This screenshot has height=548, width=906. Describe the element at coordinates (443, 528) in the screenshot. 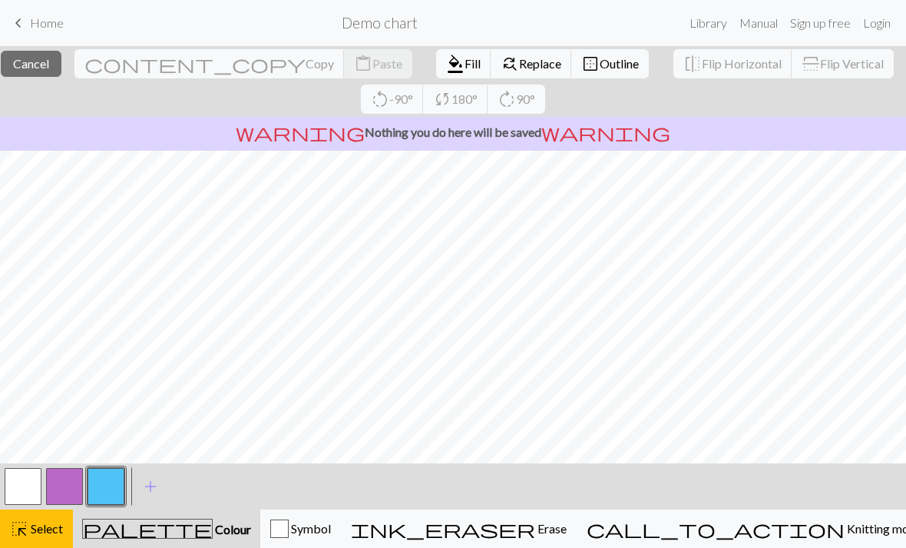

I see `span: ink_eraser` at that location.